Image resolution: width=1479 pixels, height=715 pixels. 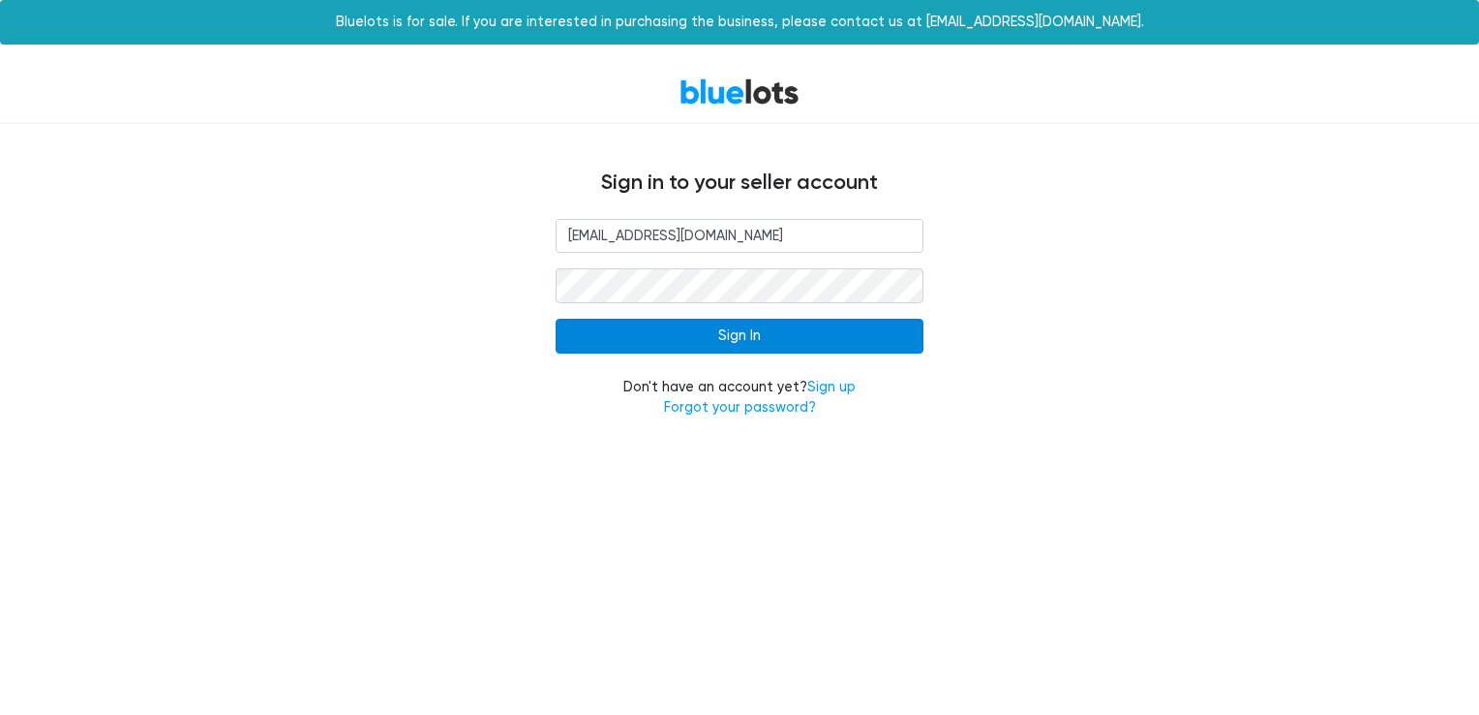 I want to click on a: BlueLots, so click(x=740, y=91).